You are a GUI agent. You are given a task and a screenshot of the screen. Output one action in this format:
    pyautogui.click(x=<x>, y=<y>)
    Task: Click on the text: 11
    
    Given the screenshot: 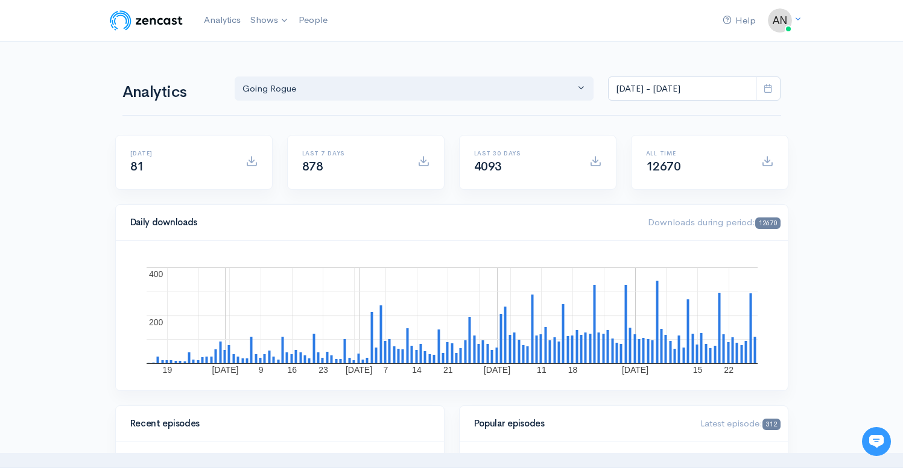 What is the action you would take?
    pyautogui.click(x=541, y=370)
    